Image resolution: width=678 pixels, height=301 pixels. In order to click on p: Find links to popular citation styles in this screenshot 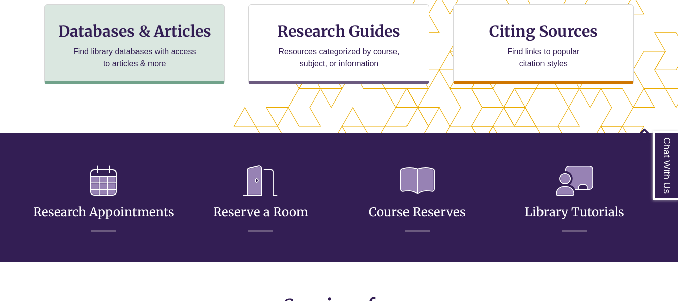, I will do `click(543, 58)`.